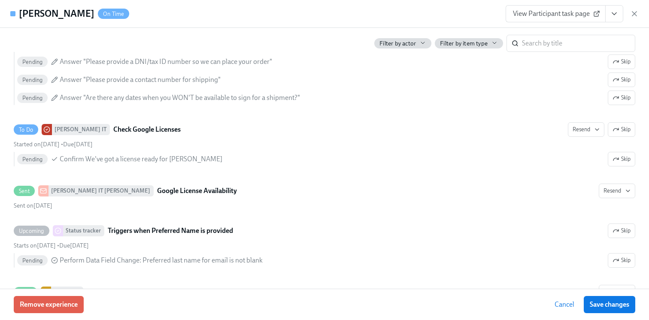 The image size is (649, 320). What do you see at coordinates (564, 305) in the screenshot?
I see `button: Cancel` at bounding box center [564, 305].